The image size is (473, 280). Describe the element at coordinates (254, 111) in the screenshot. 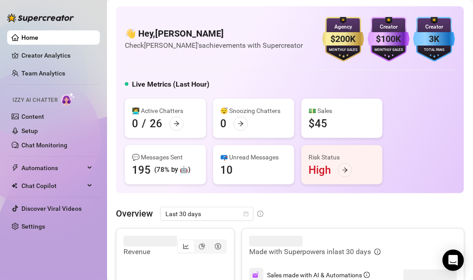

I see `div: 😴 Snoozing Chatters` at that location.